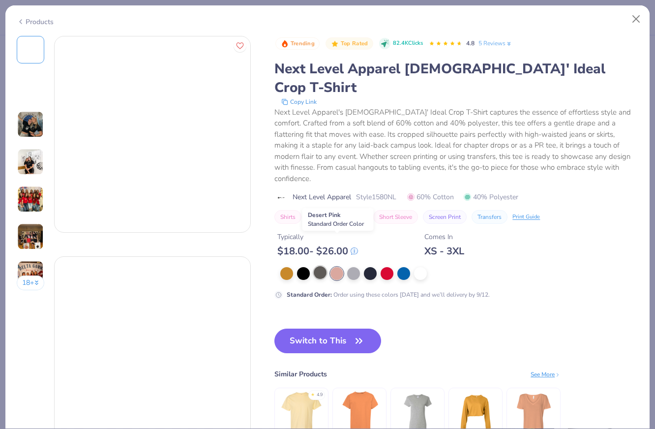 Image resolution: width=655 pixels, height=429 pixels. What do you see at coordinates (354, 43) in the screenshot?
I see `span: Top Rated` at bounding box center [354, 43].